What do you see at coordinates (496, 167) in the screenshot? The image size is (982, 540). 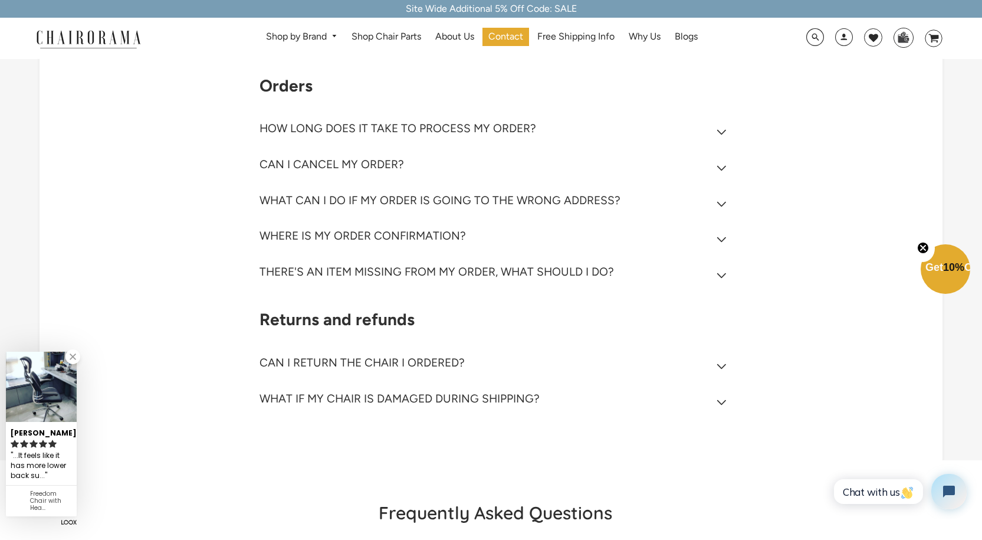 I see `summary: CAN I CANCEL MY ORDER?` at bounding box center [496, 167].